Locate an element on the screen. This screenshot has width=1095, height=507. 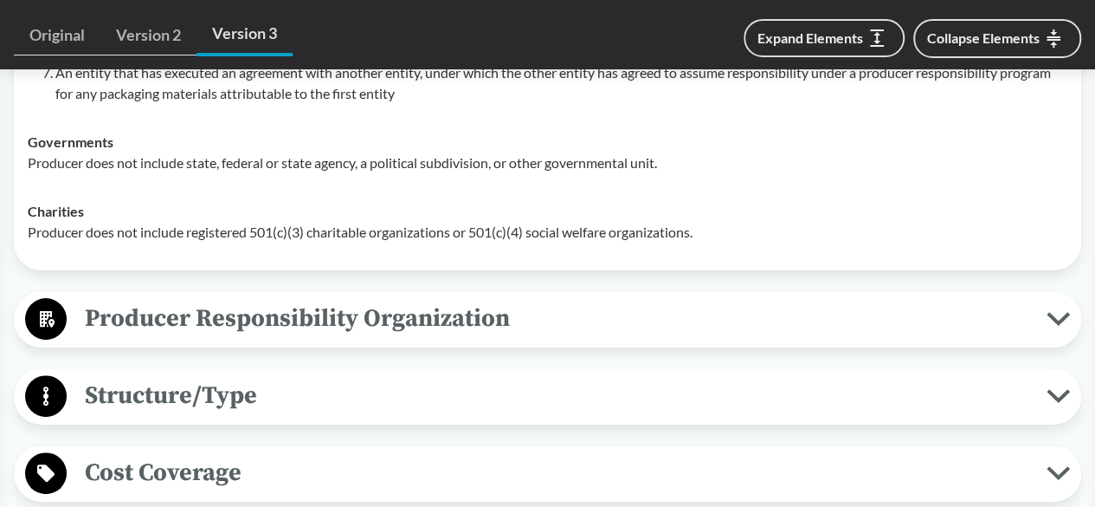
button: Structure/Type is located at coordinates (547, 396).